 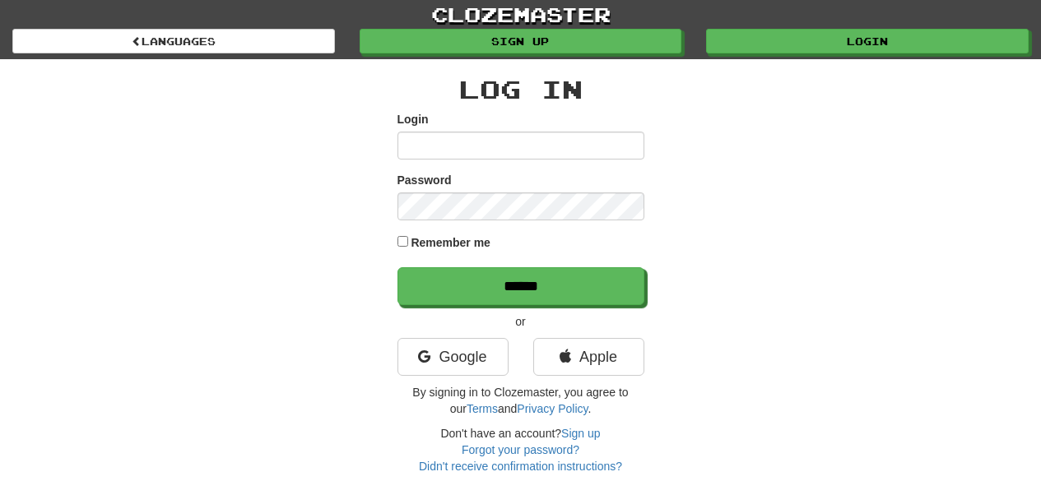 I want to click on a: Login, so click(x=867, y=41).